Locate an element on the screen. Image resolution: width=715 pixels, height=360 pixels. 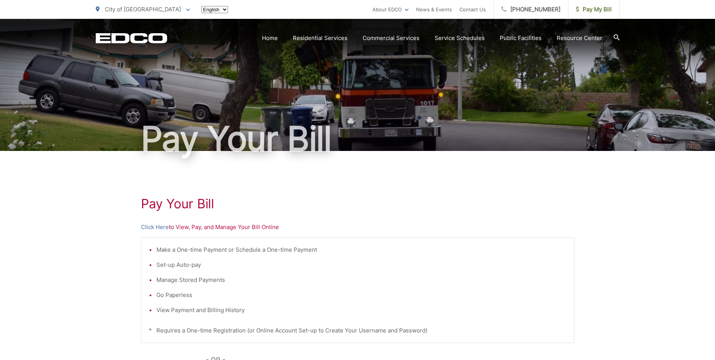
a: News & Events is located at coordinates (434, 9).